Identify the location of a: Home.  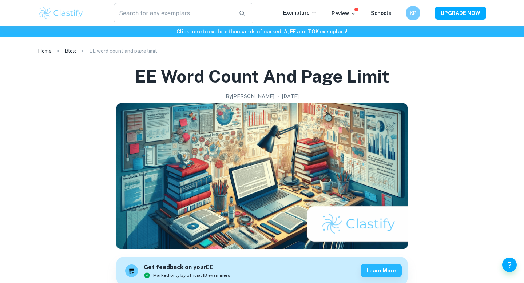
(45, 51).